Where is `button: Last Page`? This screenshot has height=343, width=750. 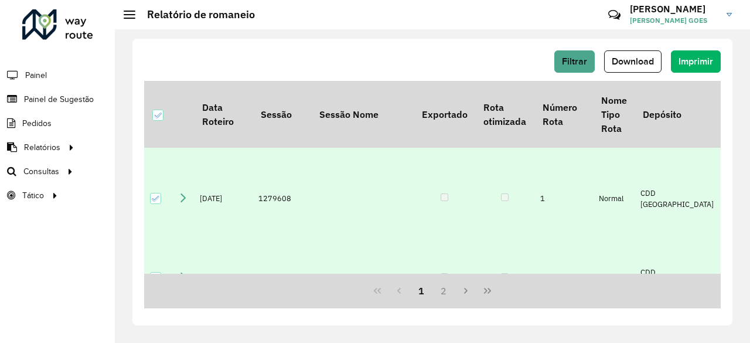 button: Last Page is located at coordinates (488, 291).